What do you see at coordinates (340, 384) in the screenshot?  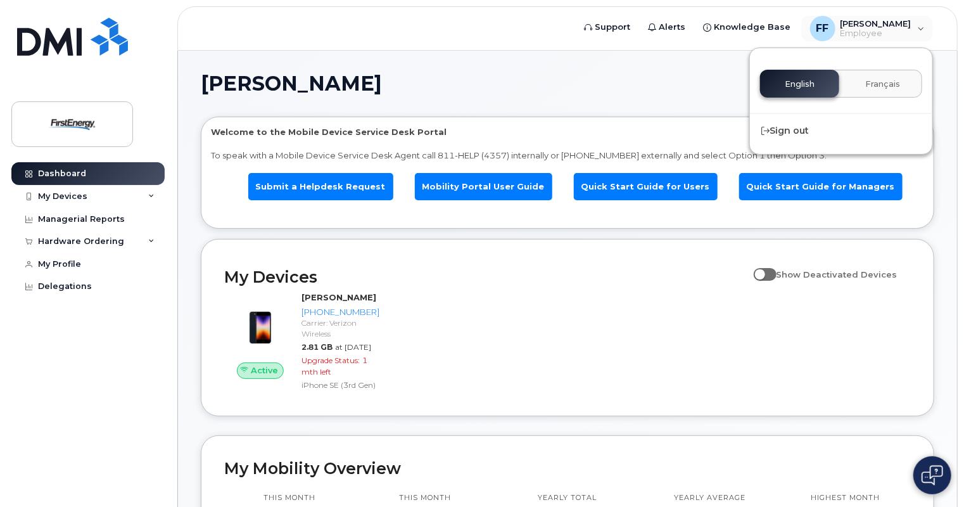 I see `div: iPhone SE (3rd Gen)` at bounding box center [340, 384].